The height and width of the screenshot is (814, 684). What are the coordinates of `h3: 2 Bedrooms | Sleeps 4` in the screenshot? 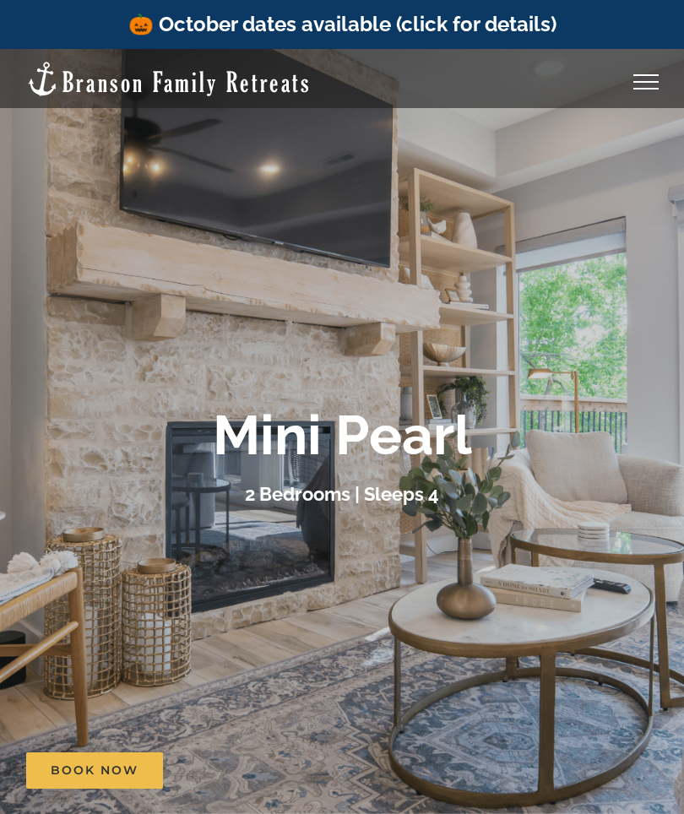 It's located at (342, 495).